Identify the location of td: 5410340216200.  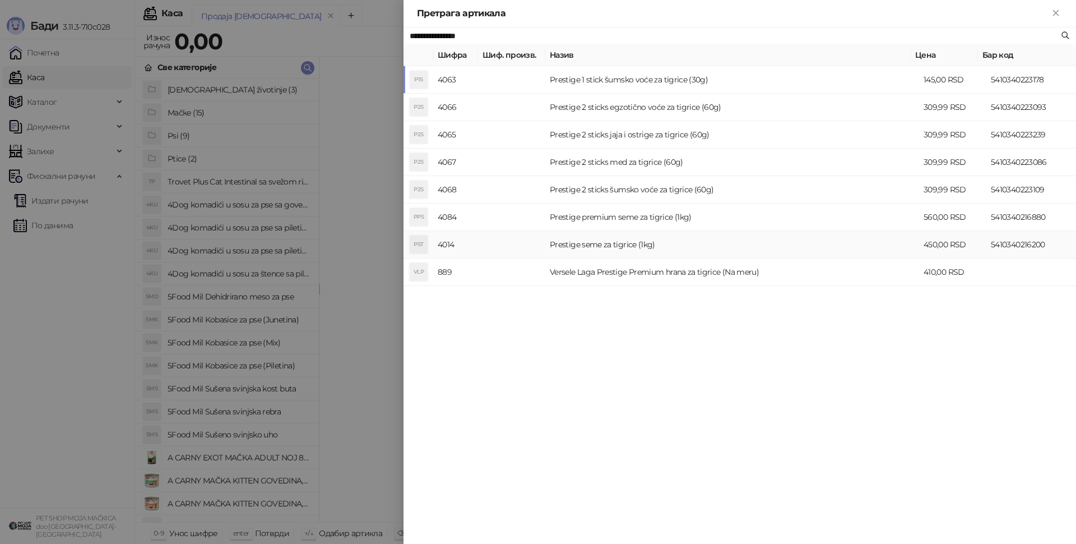
(1031, 244).